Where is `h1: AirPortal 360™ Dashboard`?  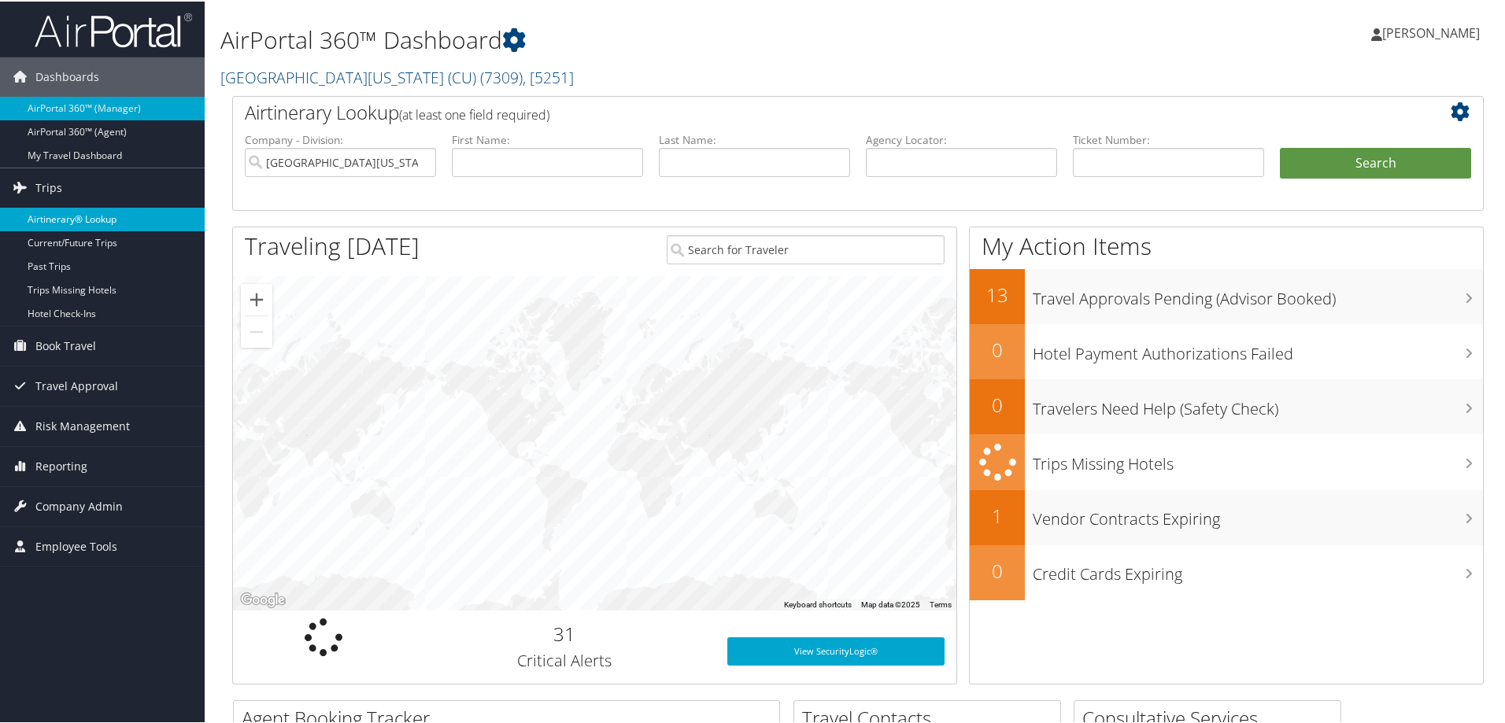
h1: AirPortal 360™ Dashboard is located at coordinates (645, 39).